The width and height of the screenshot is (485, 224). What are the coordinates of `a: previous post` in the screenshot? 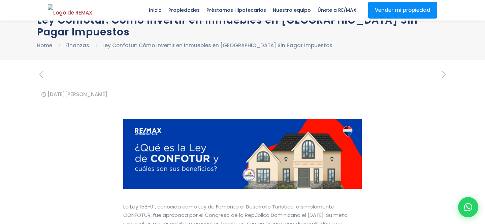 It's located at (41, 75).